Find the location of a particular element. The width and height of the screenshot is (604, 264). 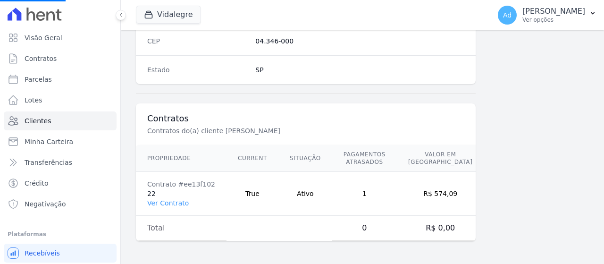

div: Plataformas is located at coordinates (60, 234).